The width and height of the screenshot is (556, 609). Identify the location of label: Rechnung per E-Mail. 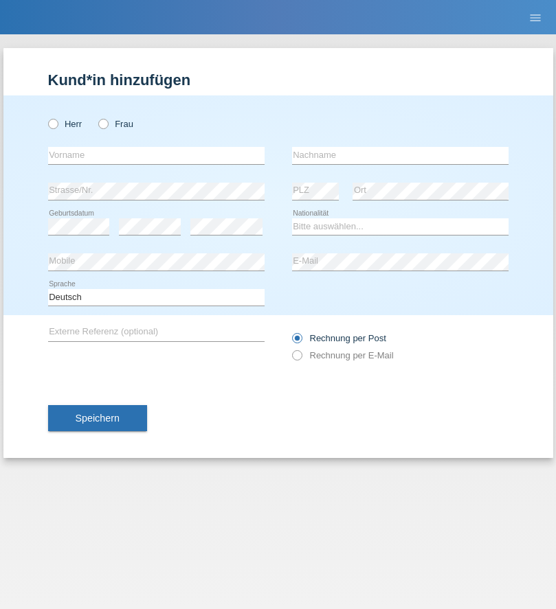
(343, 355).